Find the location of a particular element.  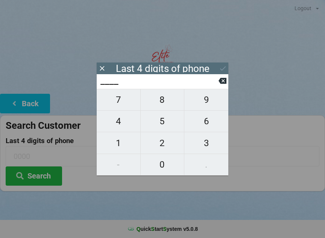

span: 1 is located at coordinates (119, 143).